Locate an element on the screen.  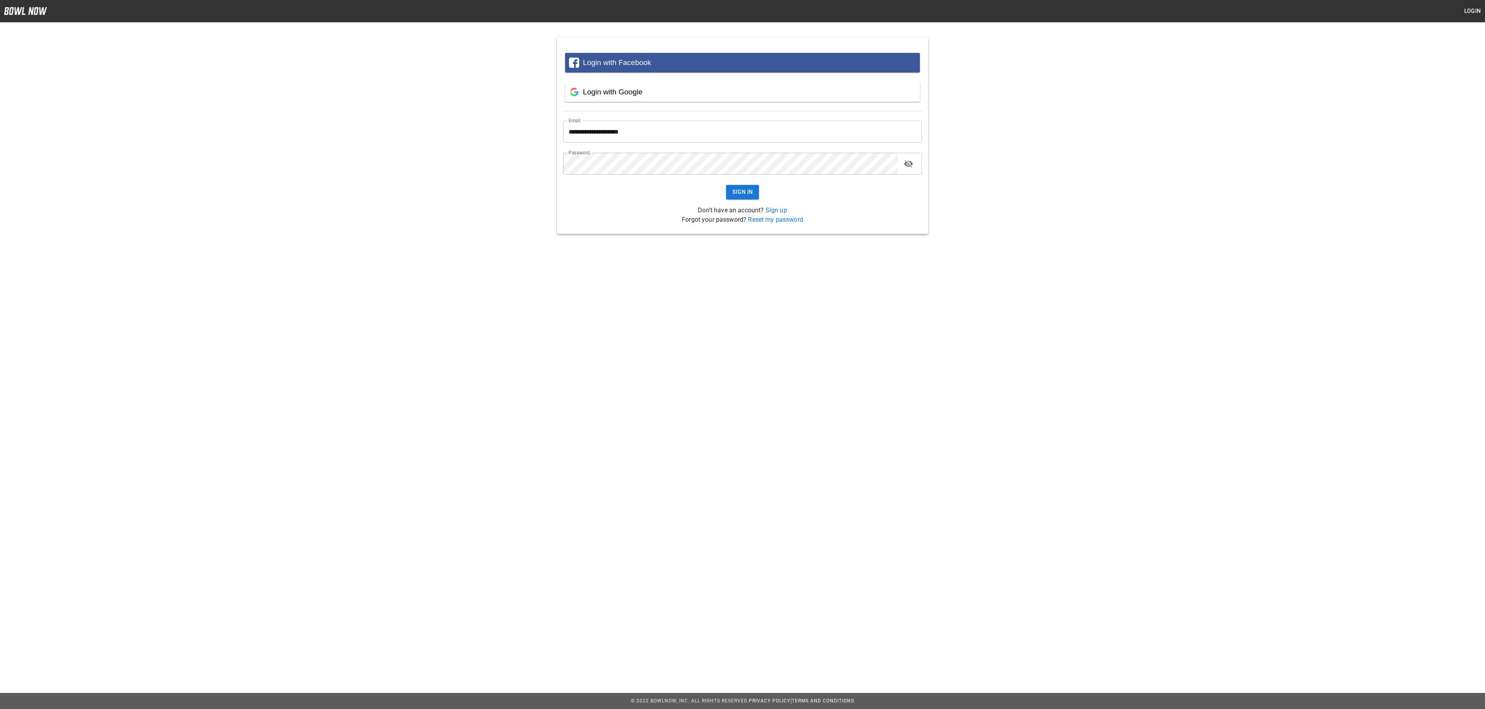
span: Login with Facebook is located at coordinates (617, 62).